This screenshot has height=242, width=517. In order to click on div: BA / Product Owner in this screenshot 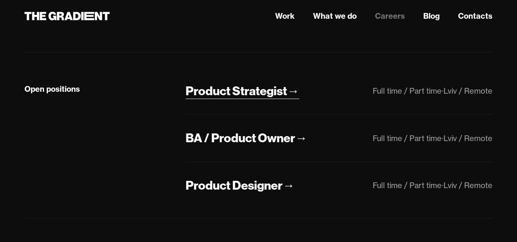, I will do `click(240, 138)`.